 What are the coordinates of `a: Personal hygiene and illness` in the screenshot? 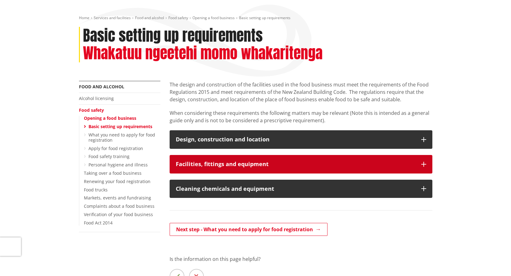 It's located at (118, 165).